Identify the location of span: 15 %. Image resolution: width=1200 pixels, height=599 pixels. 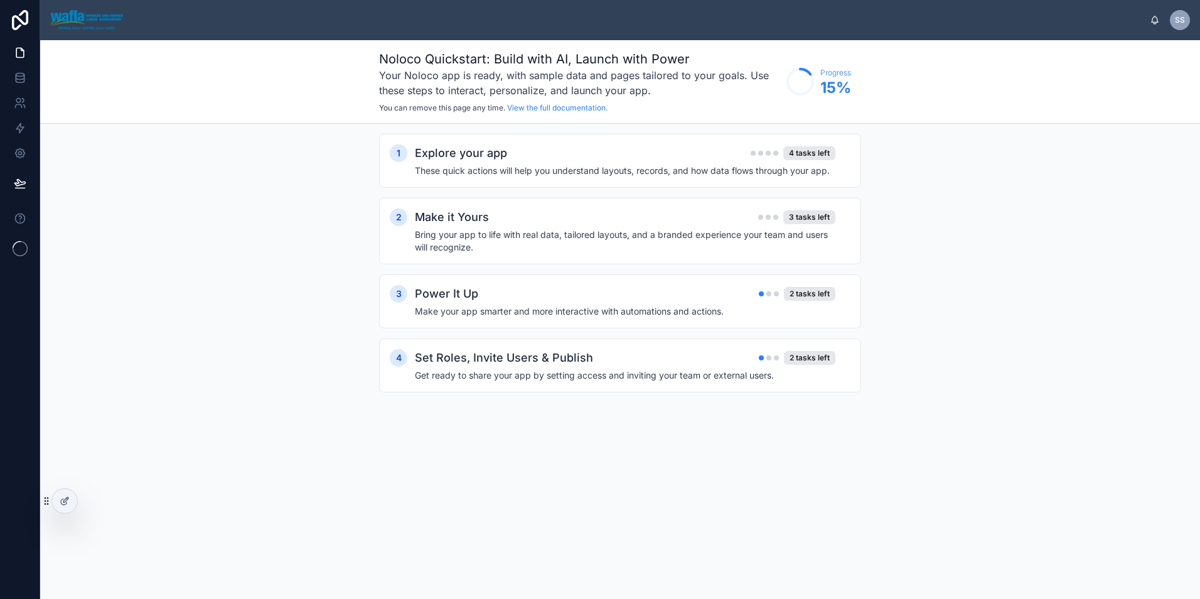
(836, 88).